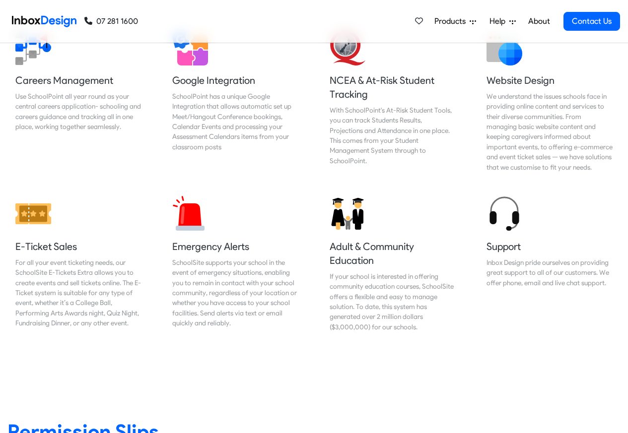 This screenshot has height=433, width=628. I want to click on img: 2022_01_13_icon_nzqa.svg, so click(347, 48).